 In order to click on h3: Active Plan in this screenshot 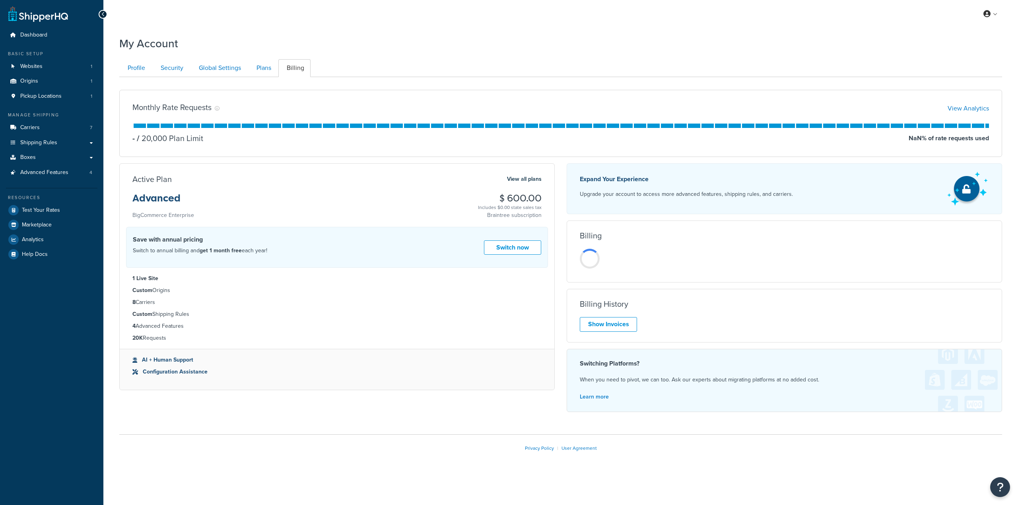, I will do `click(152, 179)`.